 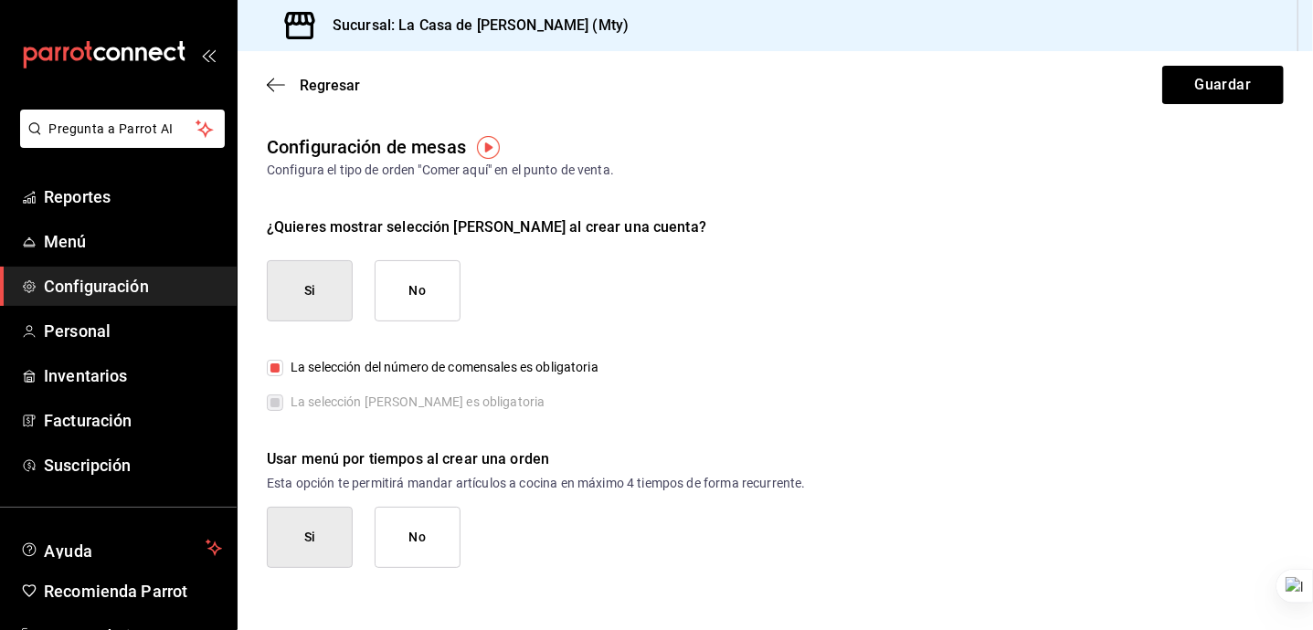 I want to click on div: Usar menú por tiempos al crear una orden, so click(x=775, y=460).